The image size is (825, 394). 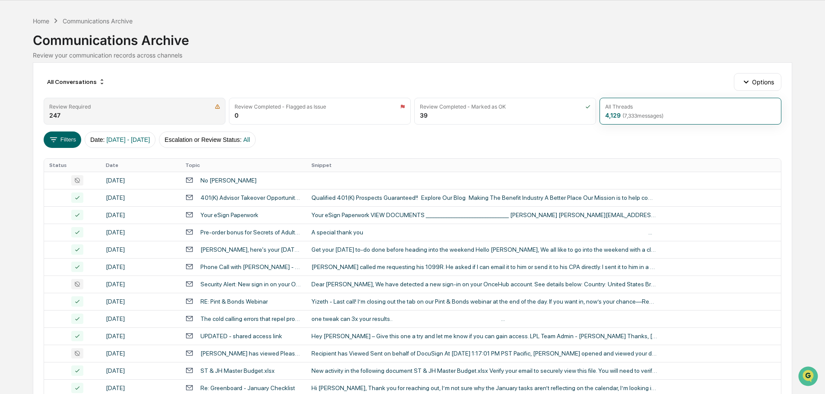 I want to click on div: RE: Pint & Bonds Webinar, so click(x=234, y=301).